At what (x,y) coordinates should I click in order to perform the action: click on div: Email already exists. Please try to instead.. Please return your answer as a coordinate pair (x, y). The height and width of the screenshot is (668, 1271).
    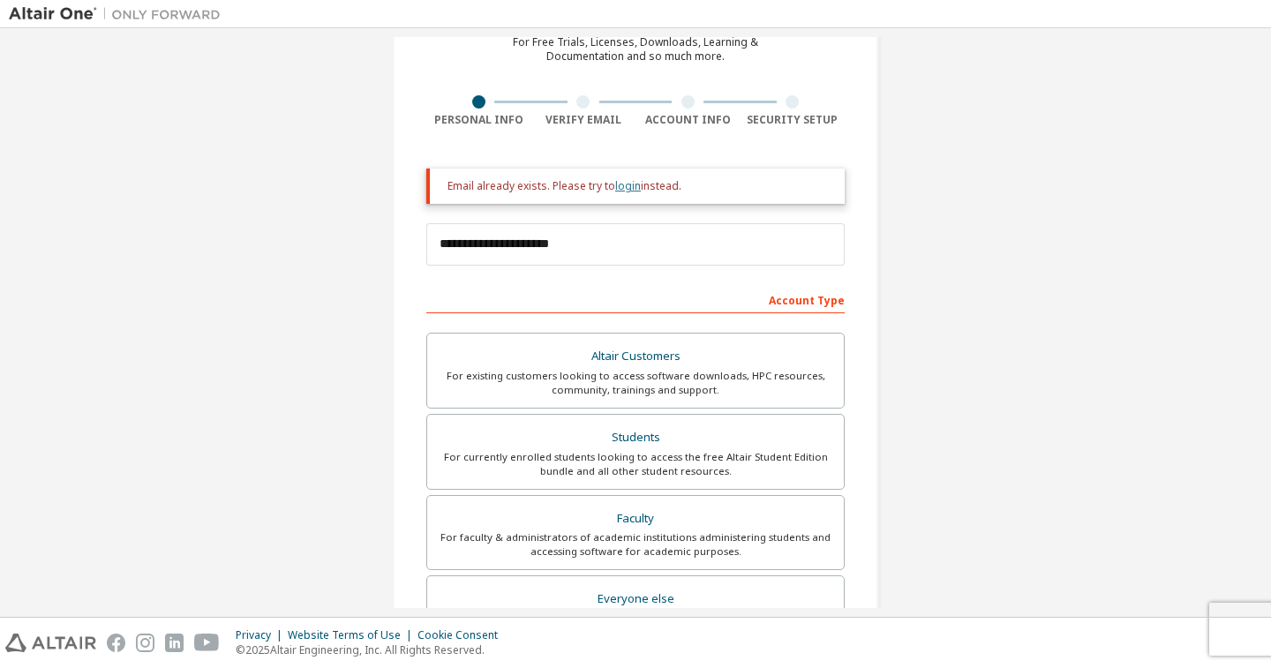
    Looking at the image, I should click on (639, 186).